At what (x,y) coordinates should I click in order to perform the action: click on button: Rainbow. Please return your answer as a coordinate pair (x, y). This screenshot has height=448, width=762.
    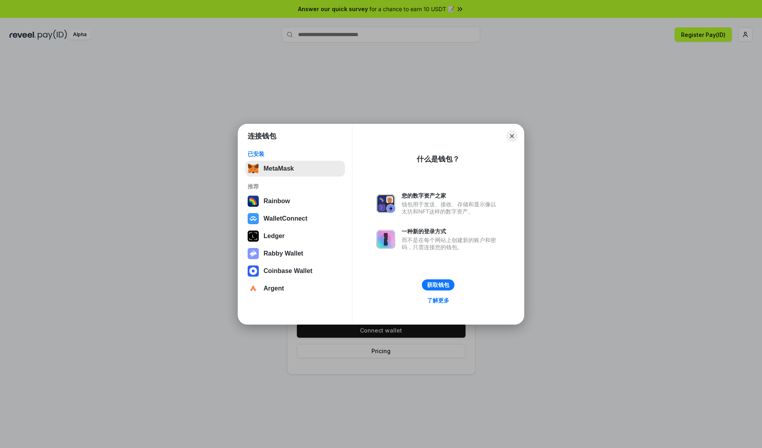
    Looking at the image, I should click on (295, 201).